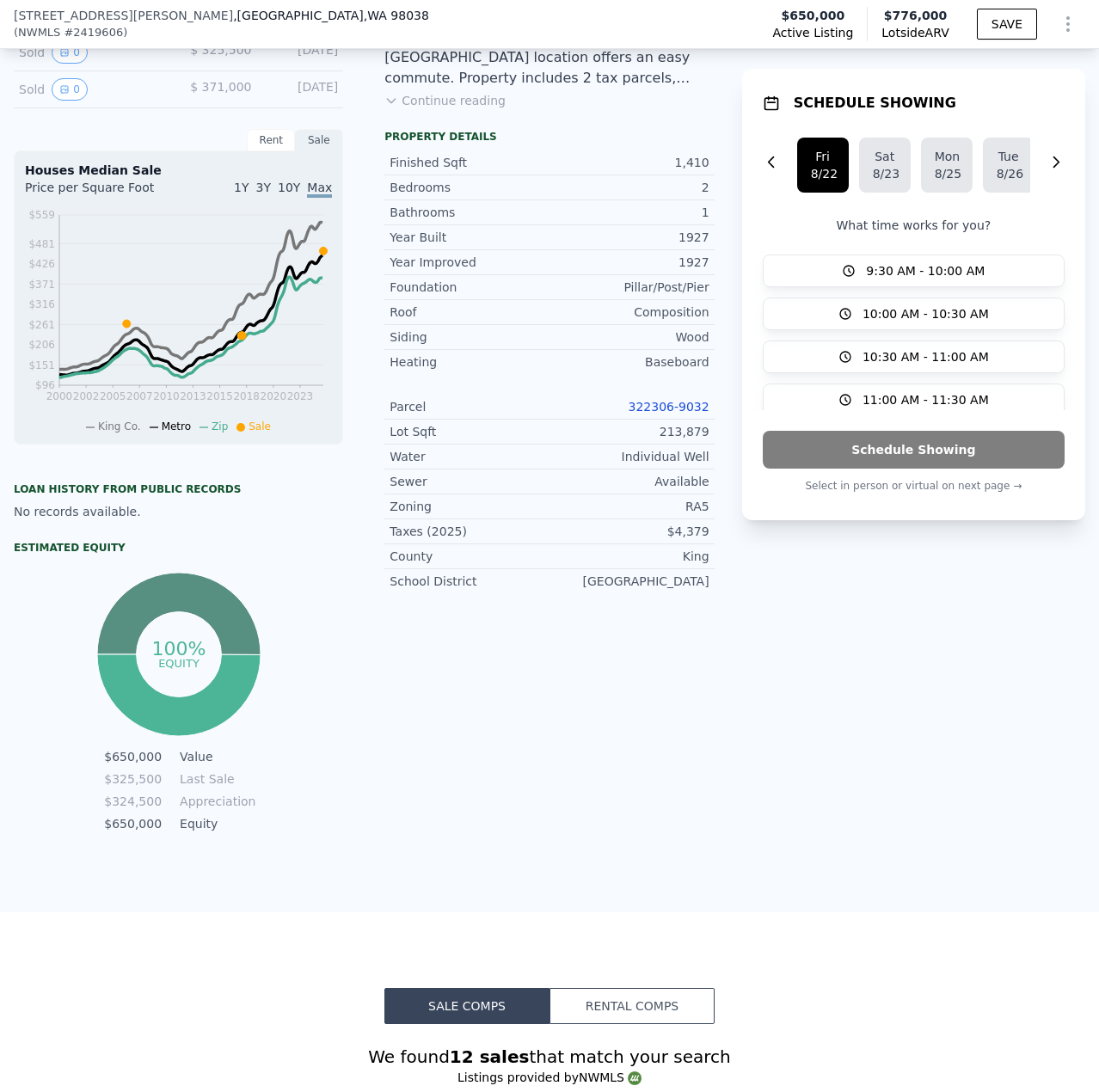  I want to click on span: Max, so click(319, 189).